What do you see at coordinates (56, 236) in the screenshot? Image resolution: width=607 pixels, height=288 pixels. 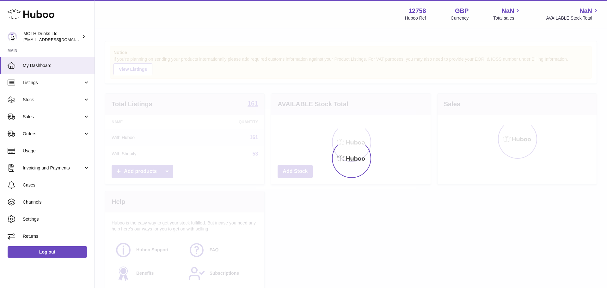 I see `span: Returns` at bounding box center [56, 236].